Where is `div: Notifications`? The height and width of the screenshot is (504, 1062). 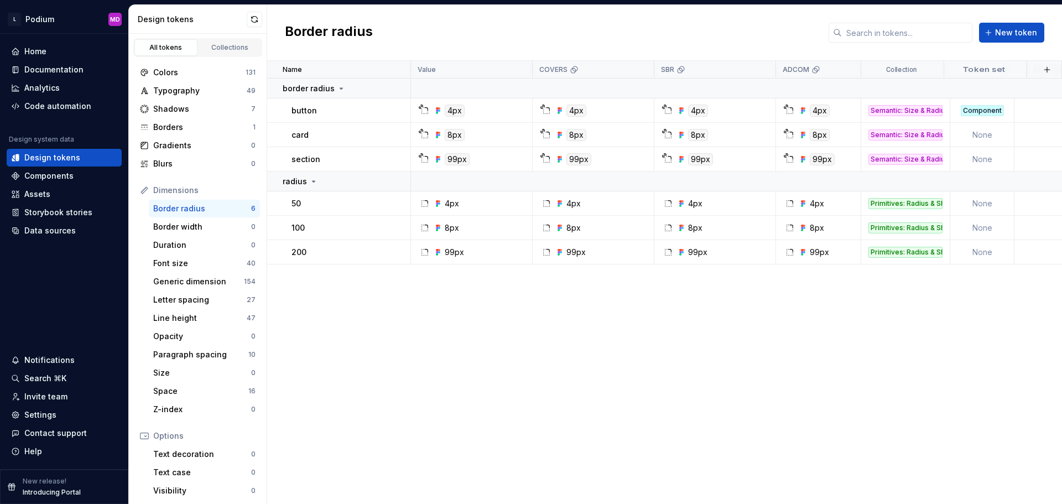
div: Notifications is located at coordinates (49, 360).